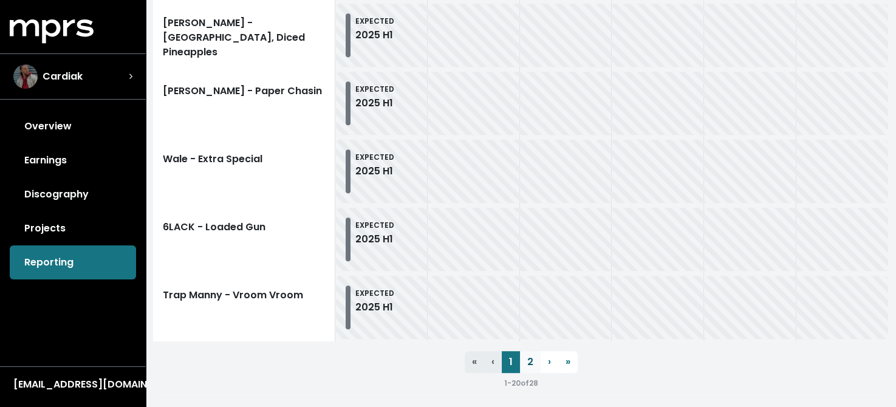 Image resolution: width=896 pixels, height=407 pixels. What do you see at coordinates (511, 362) in the screenshot?
I see `a: 1` at bounding box center [511, 362].